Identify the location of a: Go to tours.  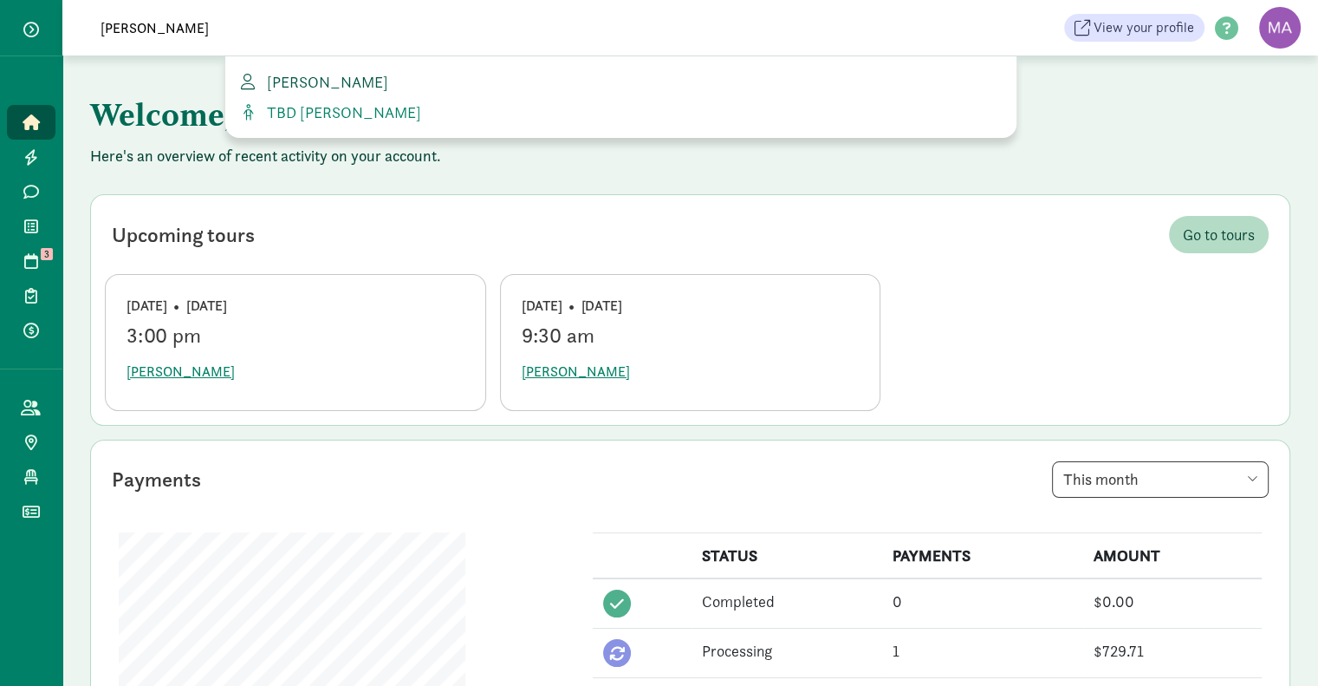
(1219, 234).